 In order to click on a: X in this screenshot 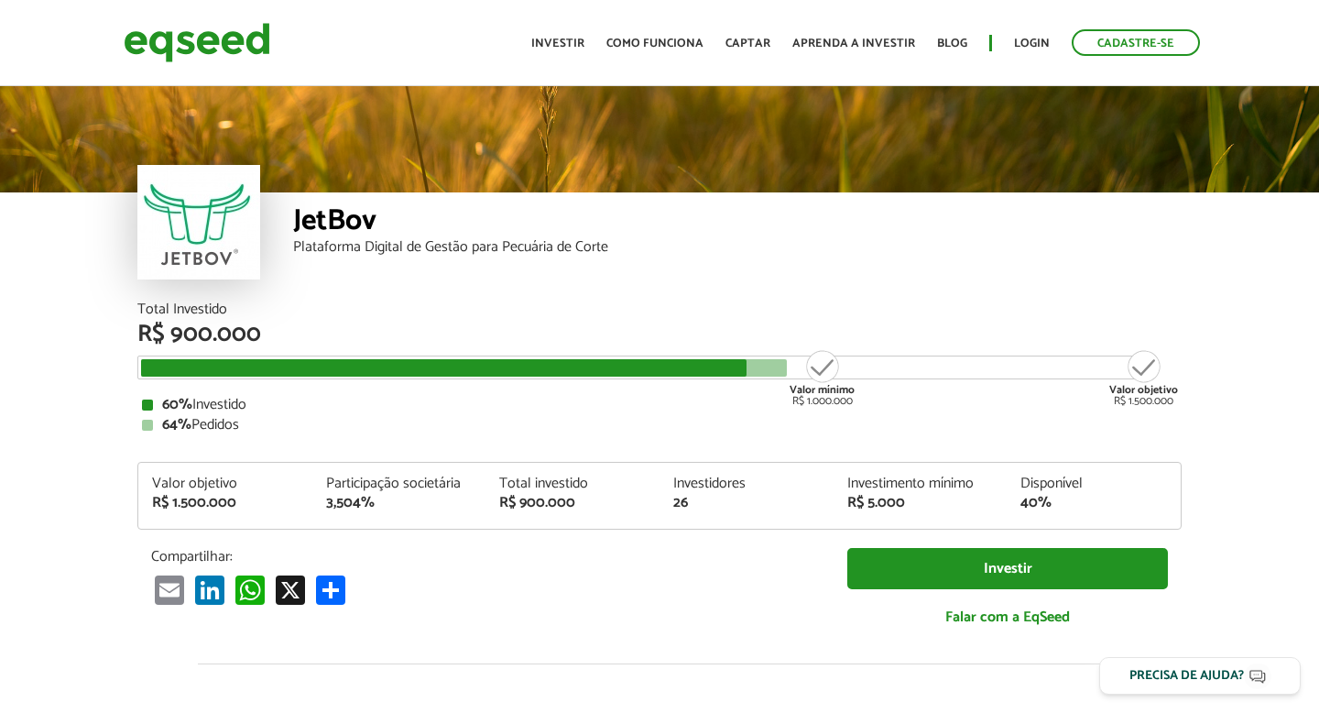, I will do `click(290, 589)`.